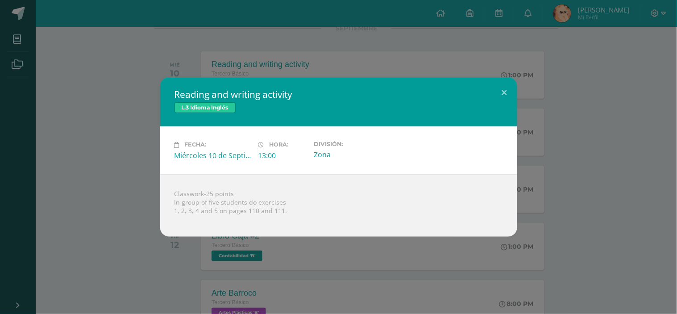  Describe the element at coordinates (205, 108) in the screenshot. I see `span: L.3 Idioma Inglés` at that location.